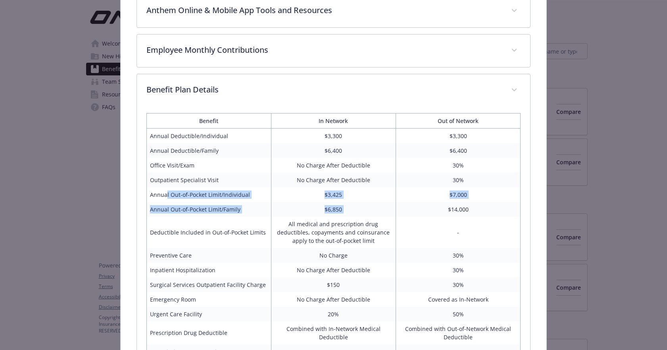 This screenshot has width=667, height=350. I want to click on td: $7,000, so click(458, 194).